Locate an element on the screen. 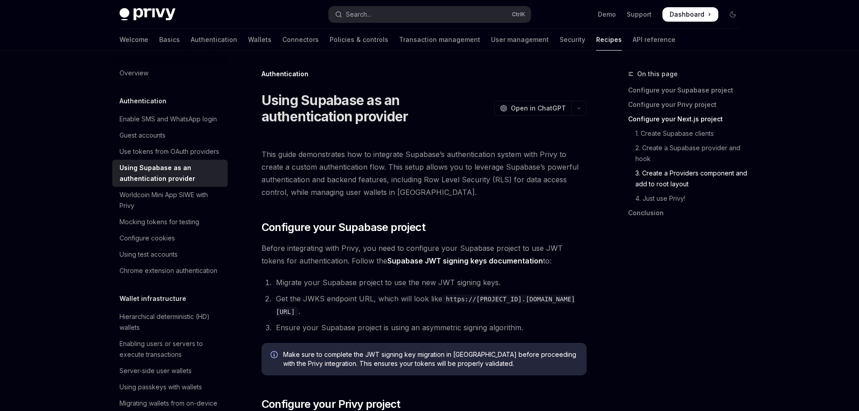  span: Ctrl K is located at coordinates (519, 14).